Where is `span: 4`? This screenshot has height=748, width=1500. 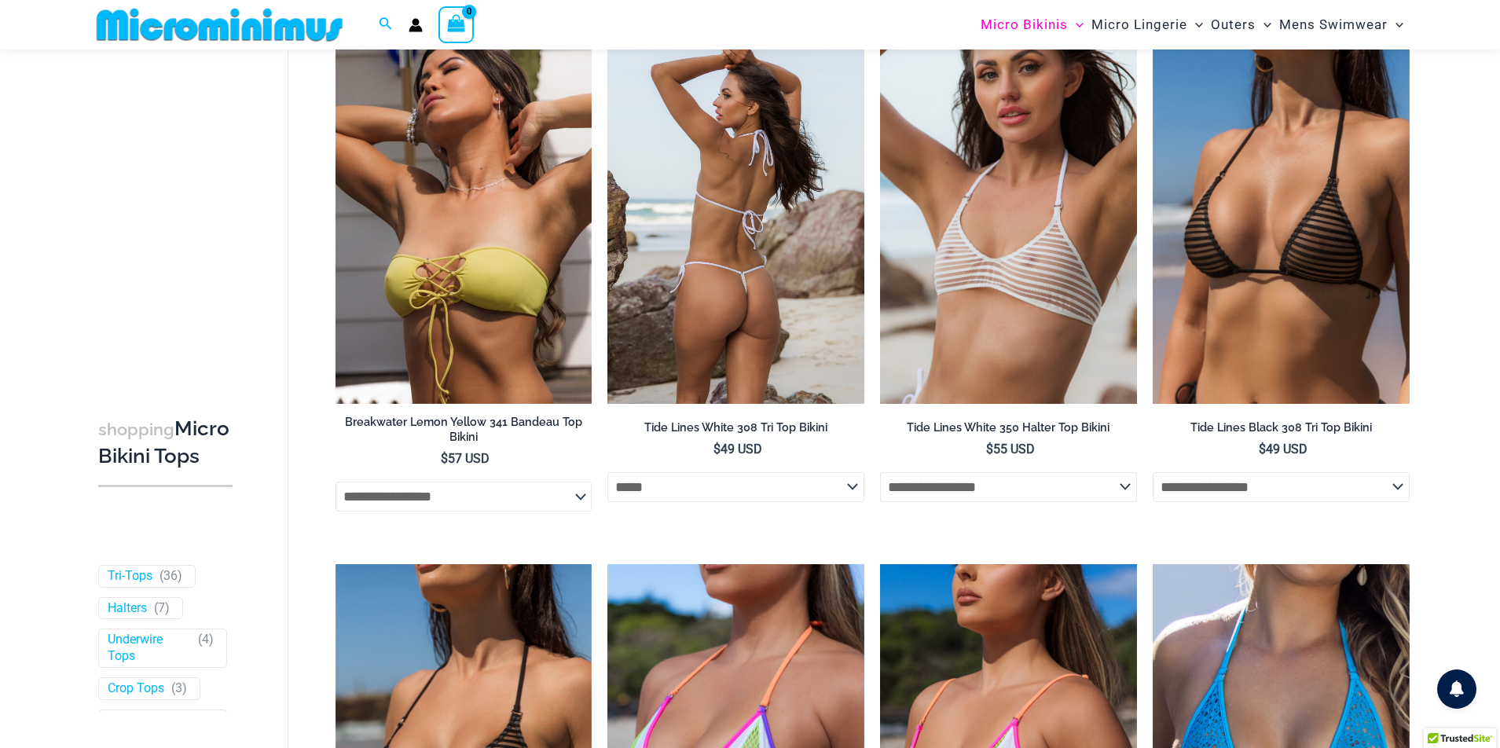 span: 4 is located at coordinates (205, 640).